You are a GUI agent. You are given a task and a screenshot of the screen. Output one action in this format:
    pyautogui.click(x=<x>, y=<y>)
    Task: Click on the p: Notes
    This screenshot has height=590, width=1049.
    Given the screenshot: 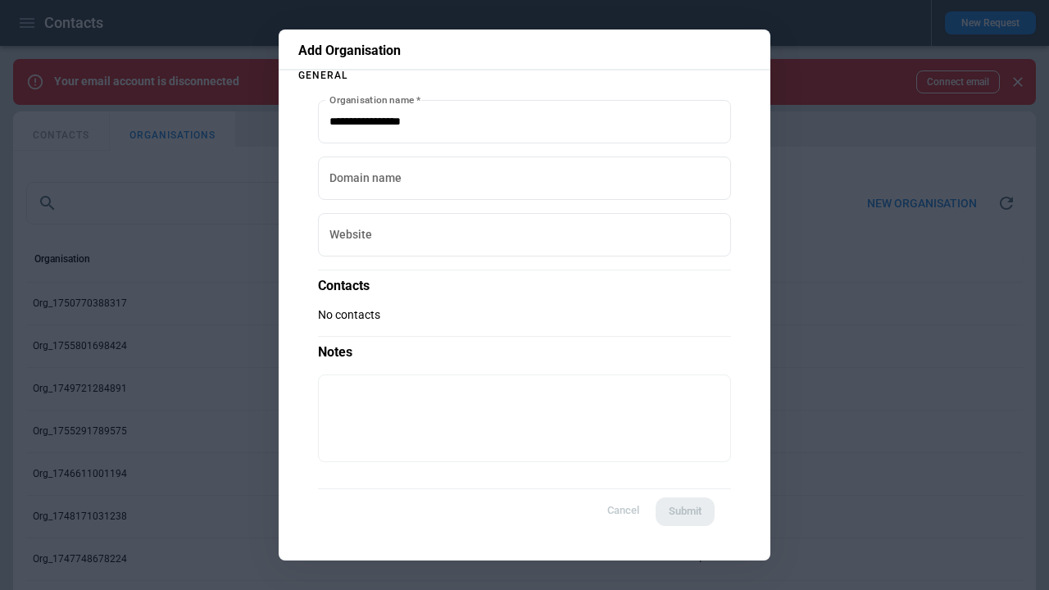 What is the action you would take?
    pyautogui.click(x=525, y=348)
    